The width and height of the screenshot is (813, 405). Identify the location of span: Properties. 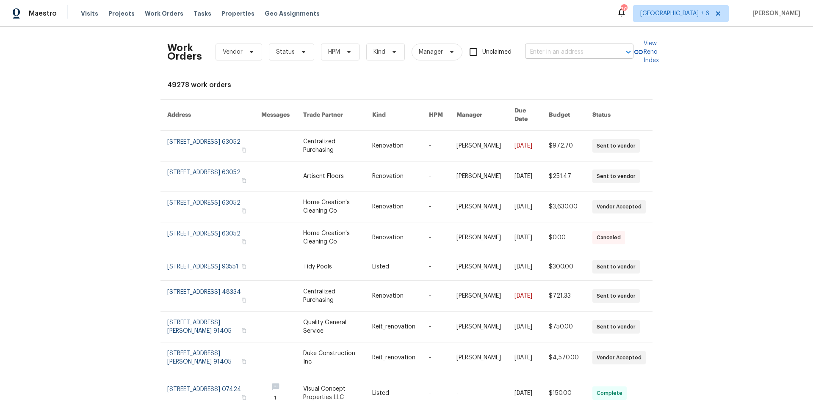
(238, 14).